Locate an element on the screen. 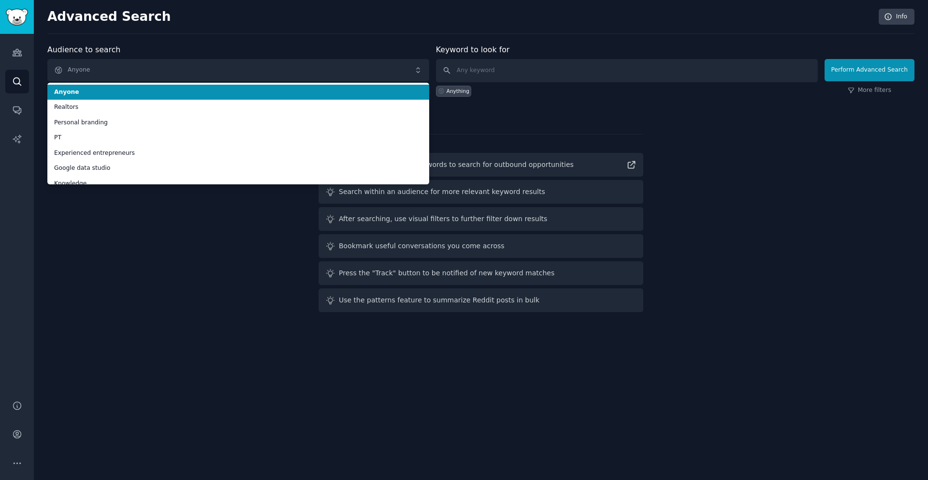  div: Read guide on helpful keywords to search for outbound opportunities is located at coordinates (457, 164).